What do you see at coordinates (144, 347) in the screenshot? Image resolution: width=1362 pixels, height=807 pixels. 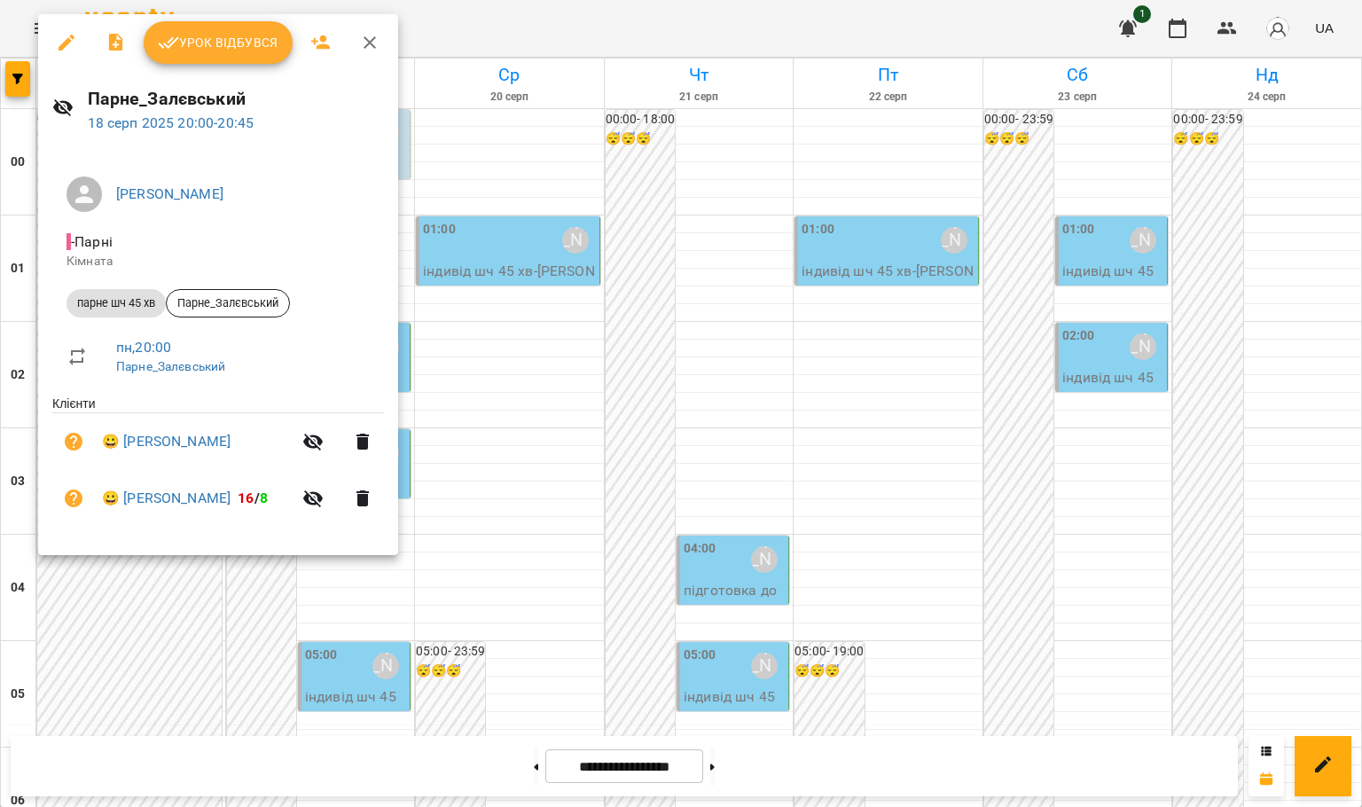 I see `a: пн , 20:00` at bounding box center [144, 347].